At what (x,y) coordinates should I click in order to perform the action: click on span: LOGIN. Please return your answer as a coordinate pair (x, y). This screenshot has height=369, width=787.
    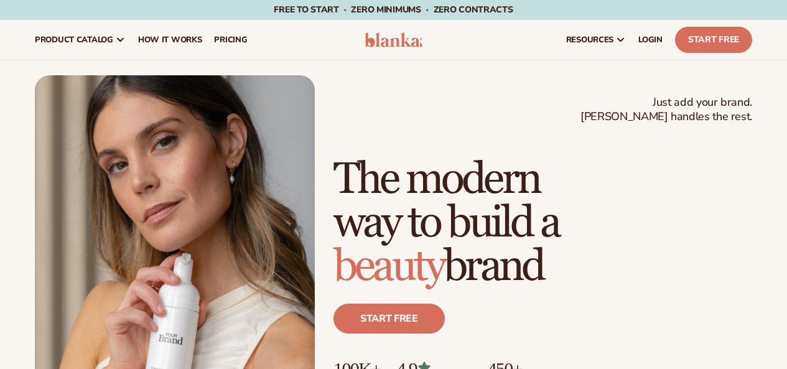
    Looking at the image, I should click on (650, 40).